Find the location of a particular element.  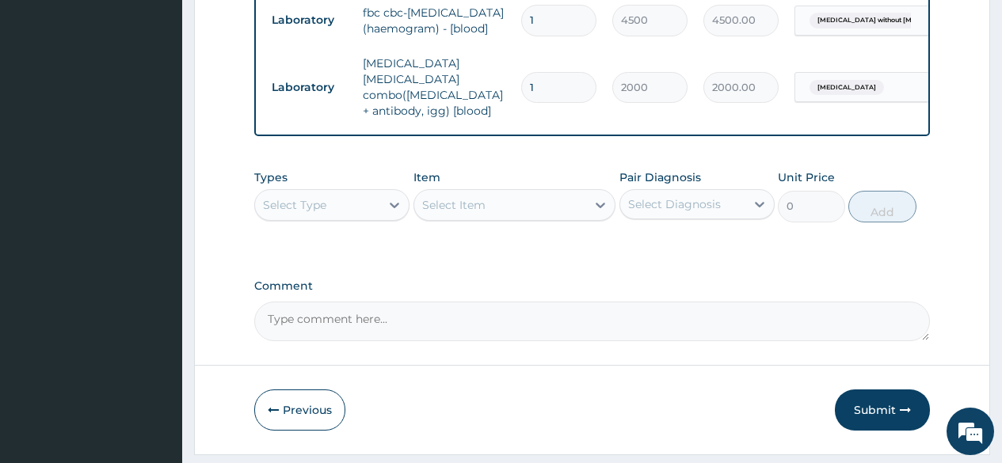

label: Unit Price is located at coordinates (806, 177).